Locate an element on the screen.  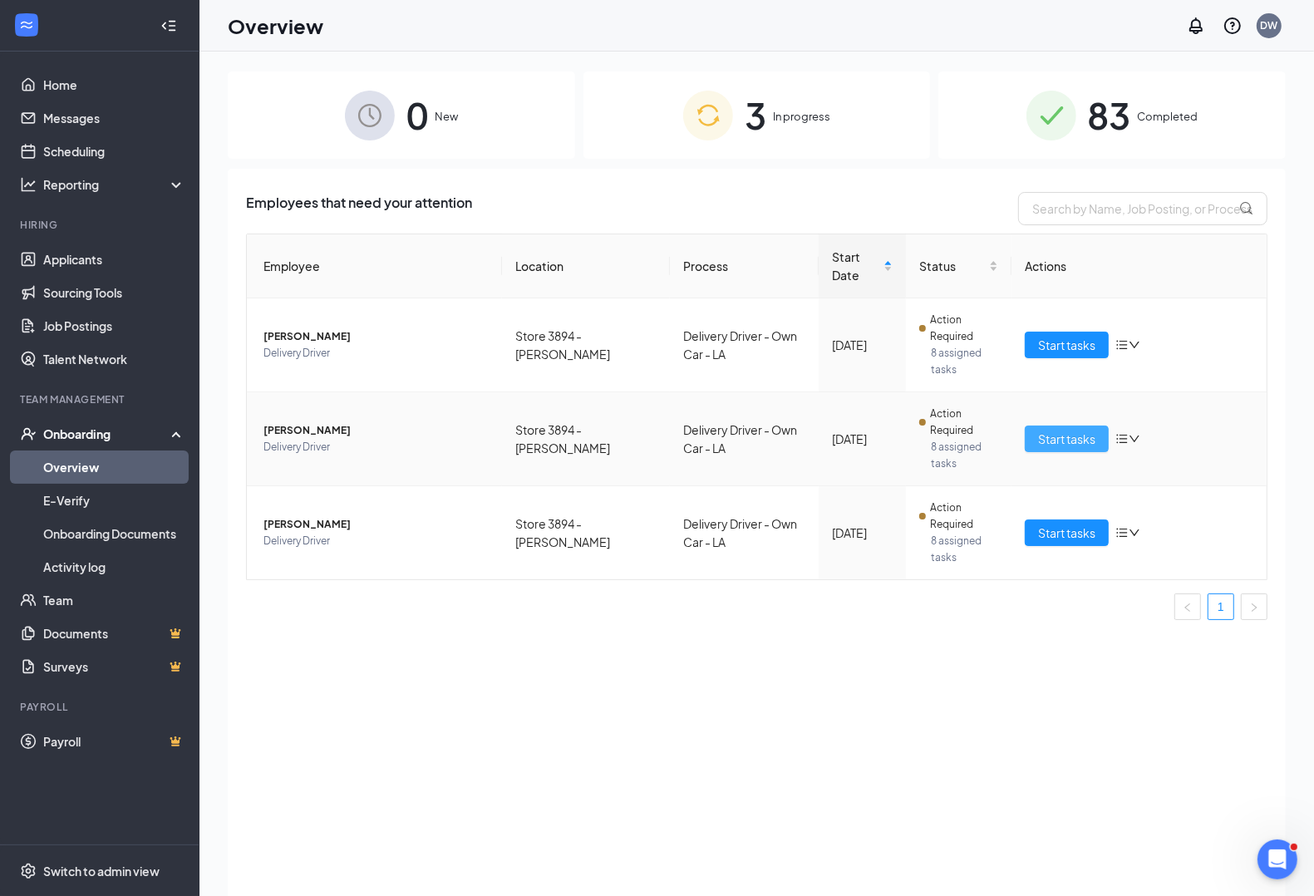
a: Overview is located at coordinates (114, 467).